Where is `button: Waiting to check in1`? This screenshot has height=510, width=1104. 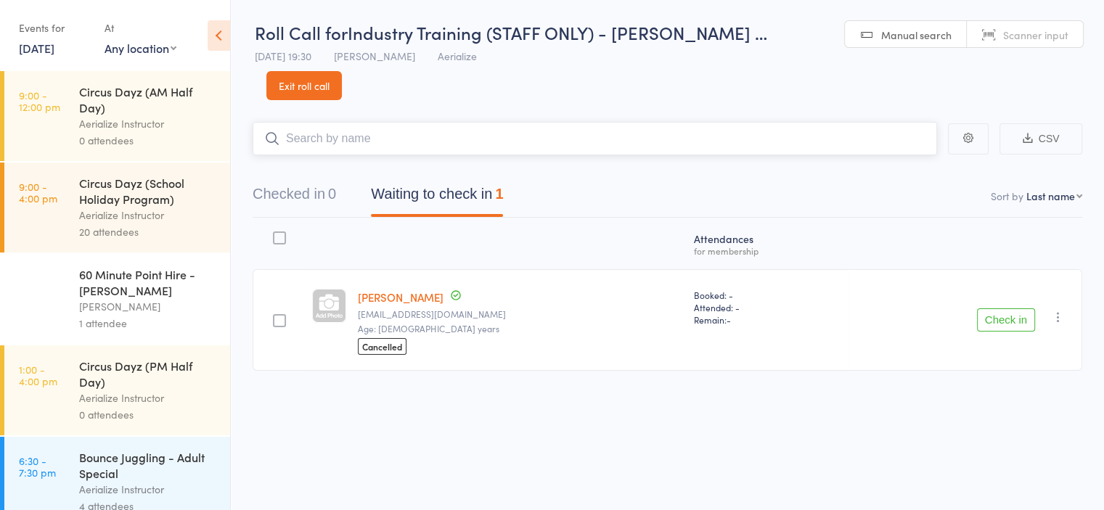 button: Waiting to check in1 is located at coordinates (437, 198).